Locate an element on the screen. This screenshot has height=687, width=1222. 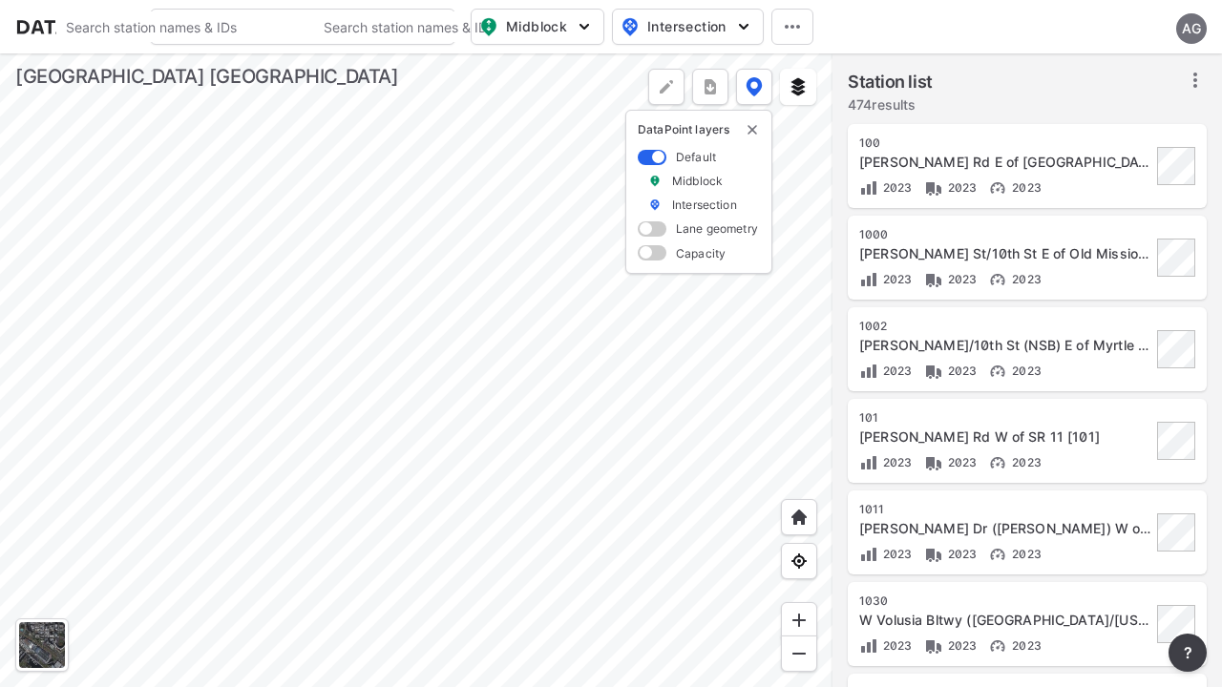
img: layers.ee07997e.svg is located at coordinates (798, 87).